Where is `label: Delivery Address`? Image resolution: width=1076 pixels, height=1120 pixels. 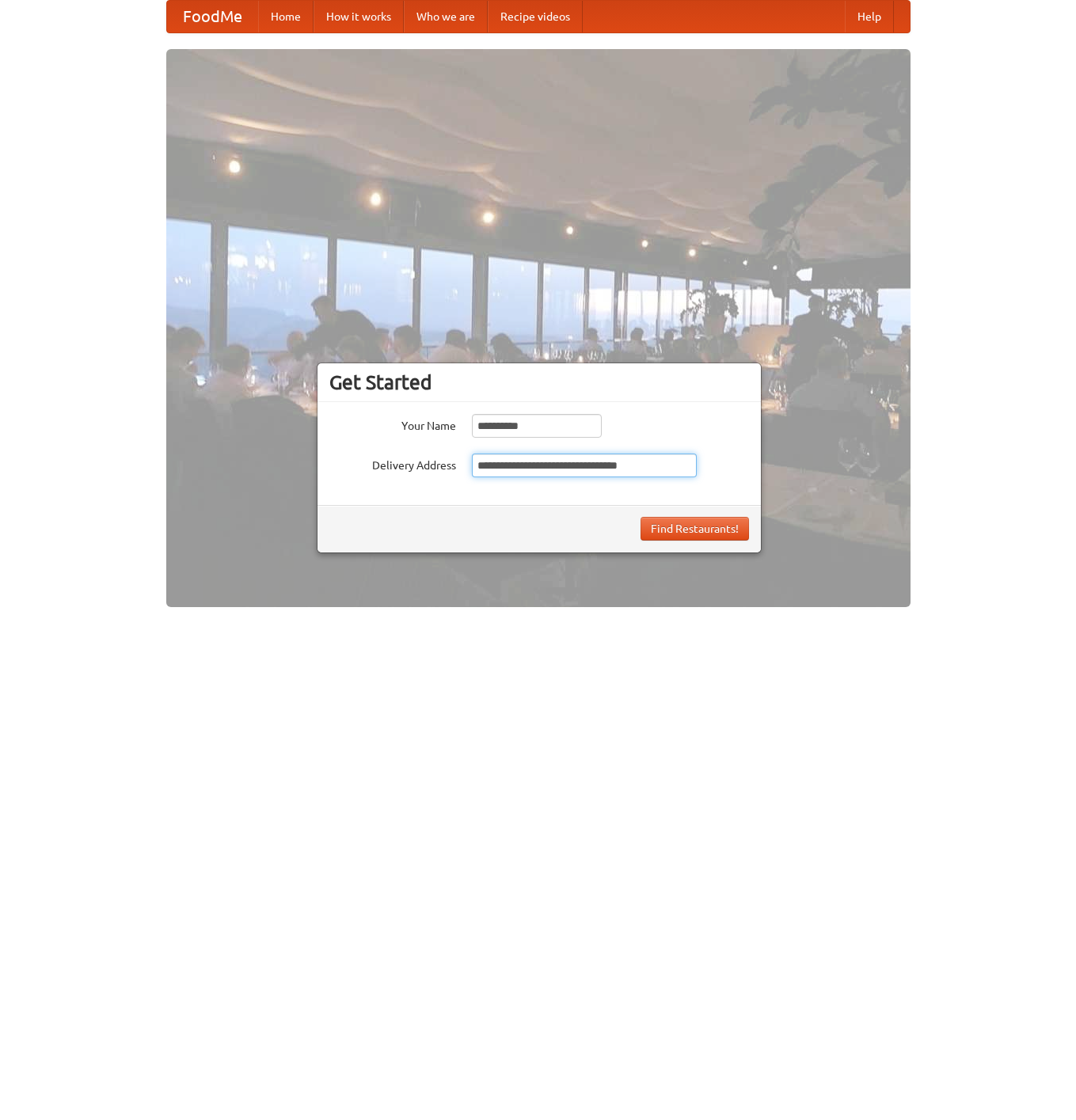 label: Delivery Address is located at coordinates (393, 463).